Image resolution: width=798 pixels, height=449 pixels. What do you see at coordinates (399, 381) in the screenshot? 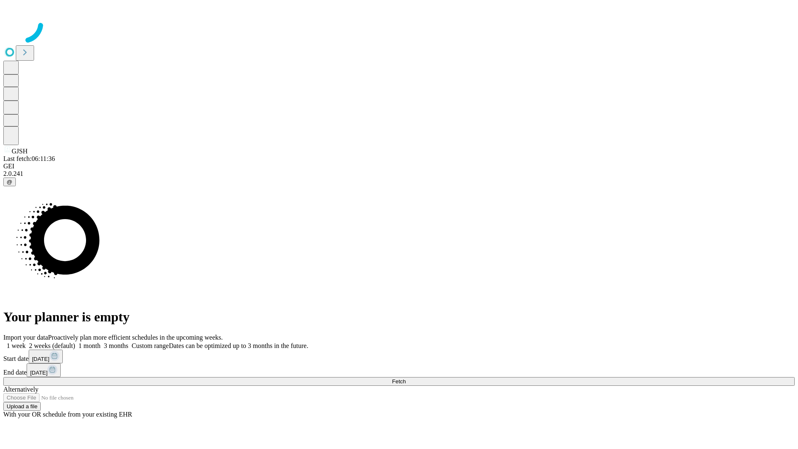
I see `button: Fetch` at bounding box center [399, 381].